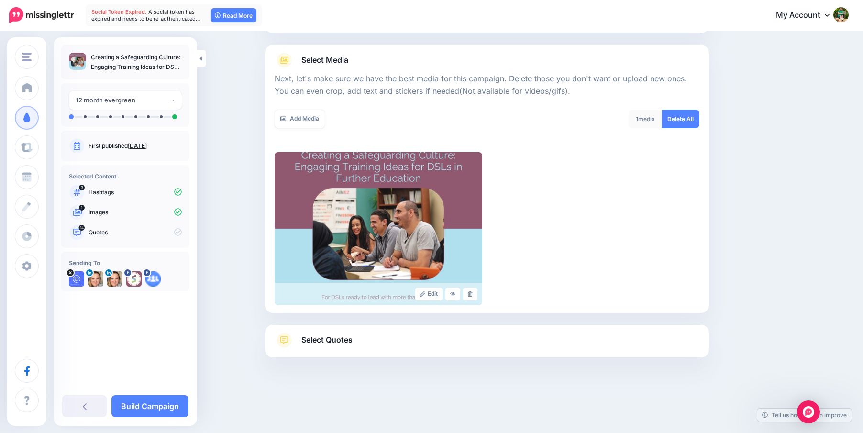  Describe the element at coordinates (123, 100) in the screenshot. I see `div: 12 month evergreen` at that location.